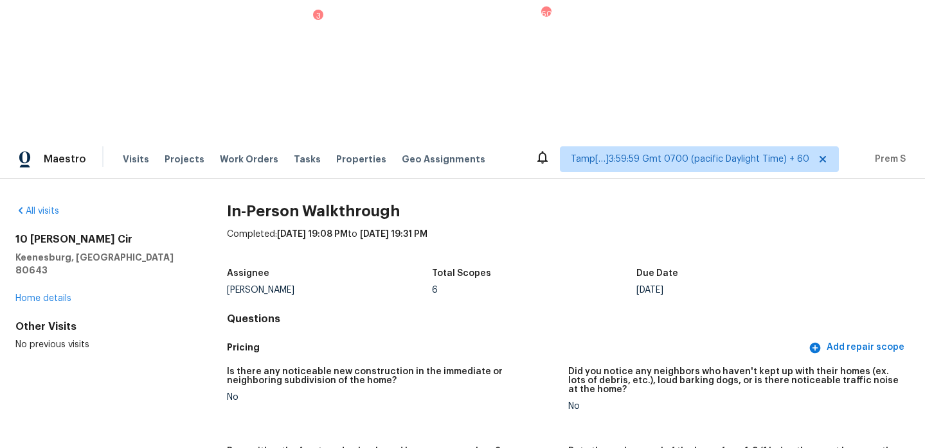 Image resolution: width=925 pixels, height=448 pixels. What do you see at coordinates (100, 327) in the screenshot?
I see `div: Other Visits` at bounding box center [100, 327].